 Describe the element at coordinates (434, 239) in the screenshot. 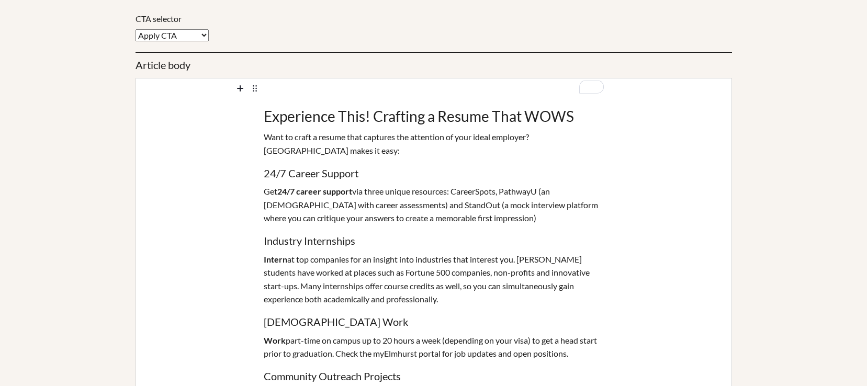

I see `h4: Industry Internships` at that location.